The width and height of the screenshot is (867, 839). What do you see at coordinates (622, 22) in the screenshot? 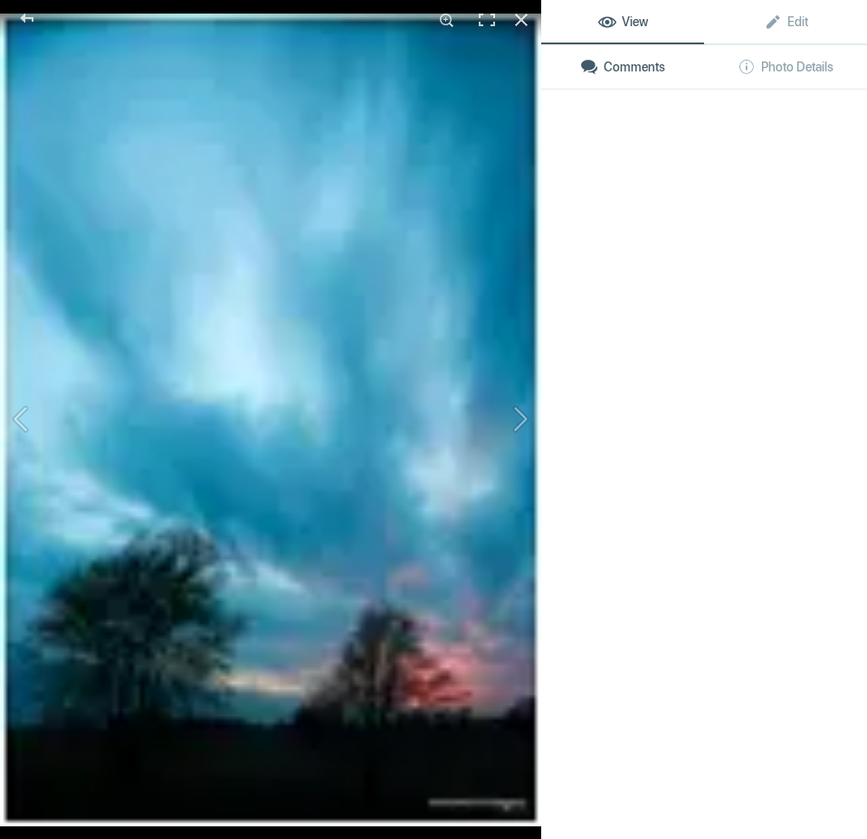
I see `span: View` at bounding box center [622, 22].